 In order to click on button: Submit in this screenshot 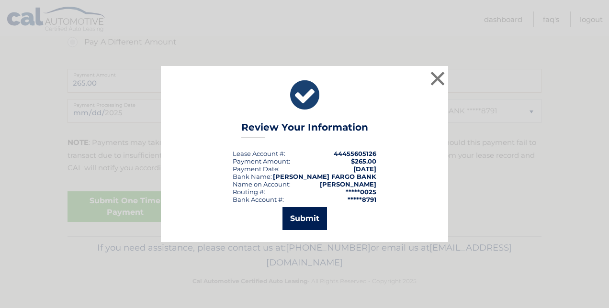, I will do `click(304, 219)`.